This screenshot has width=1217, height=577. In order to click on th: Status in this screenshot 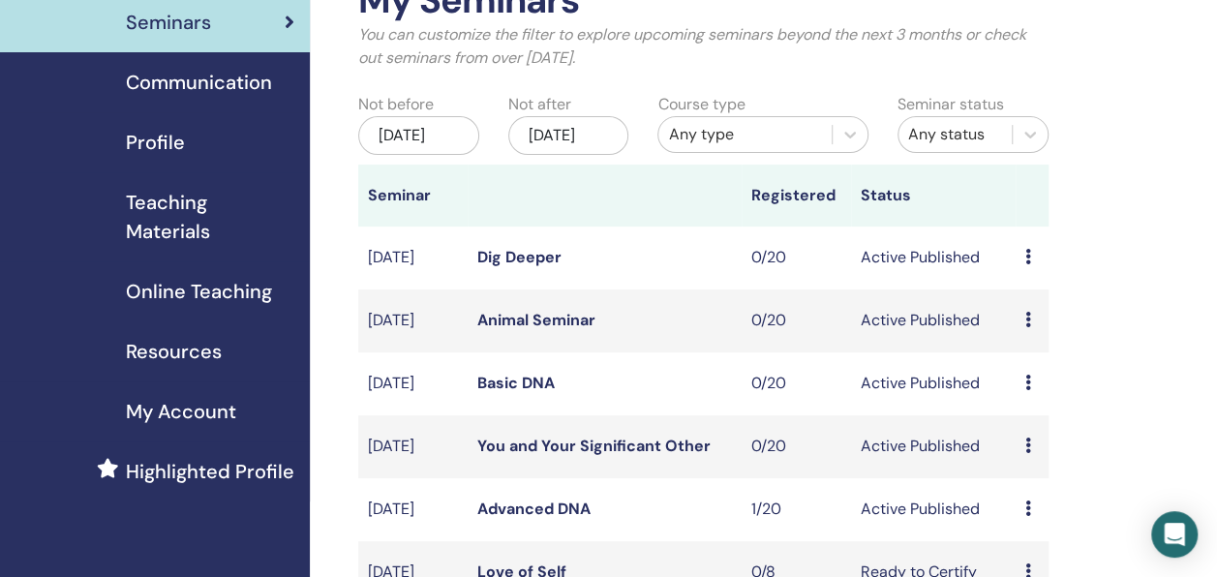, I will do `click(933, 196)`.